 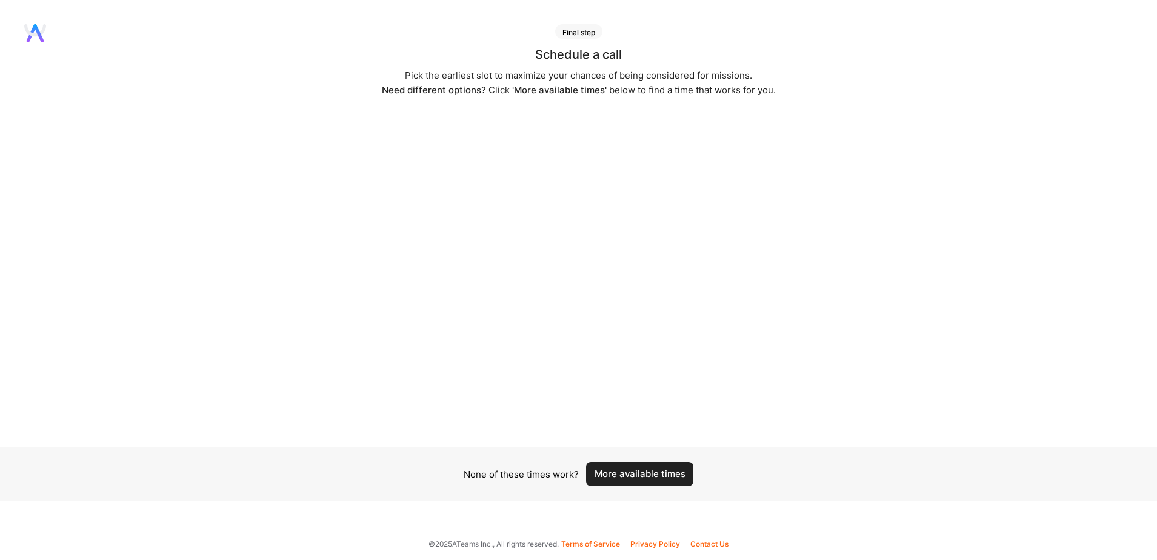 I want to click on div: None of these times work?, so click(x=521, y=474).